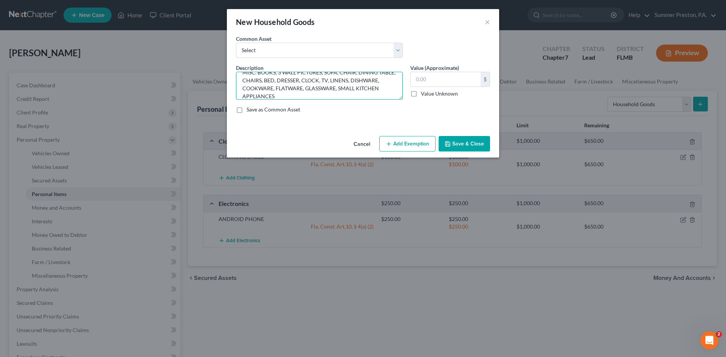  Describe the element at coordinates (407, 144) in the screenshot. I see `button: Add Exemption` at that location.